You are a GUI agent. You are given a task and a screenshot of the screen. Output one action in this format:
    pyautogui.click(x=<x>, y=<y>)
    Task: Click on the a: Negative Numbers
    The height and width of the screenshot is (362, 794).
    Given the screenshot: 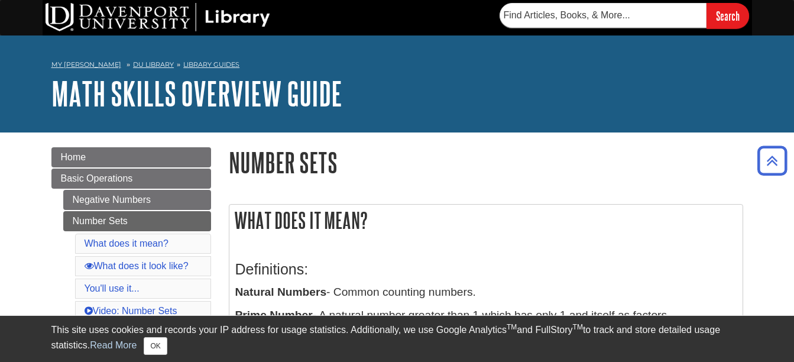 What is the action you would take?
    pyautogui.click(x=137, y=200)
    